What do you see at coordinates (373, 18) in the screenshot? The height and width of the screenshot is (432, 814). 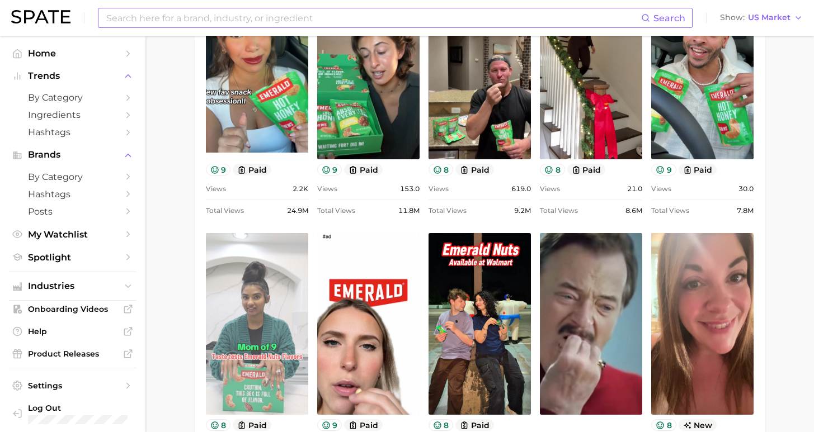 I see `input: Search here for a brand, industry, or ingredient` at bounding box center [373, 18].